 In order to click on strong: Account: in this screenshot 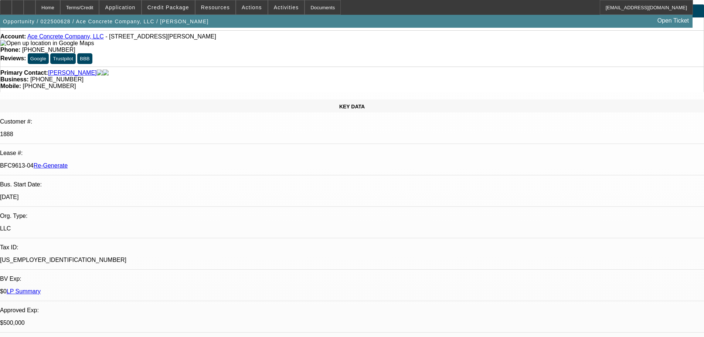, I will do `click(13, 36)`.